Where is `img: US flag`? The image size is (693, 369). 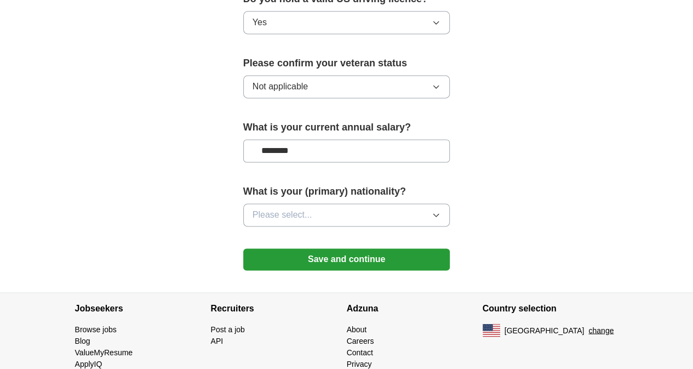
img: US flag is located at coordinates (492, 330).